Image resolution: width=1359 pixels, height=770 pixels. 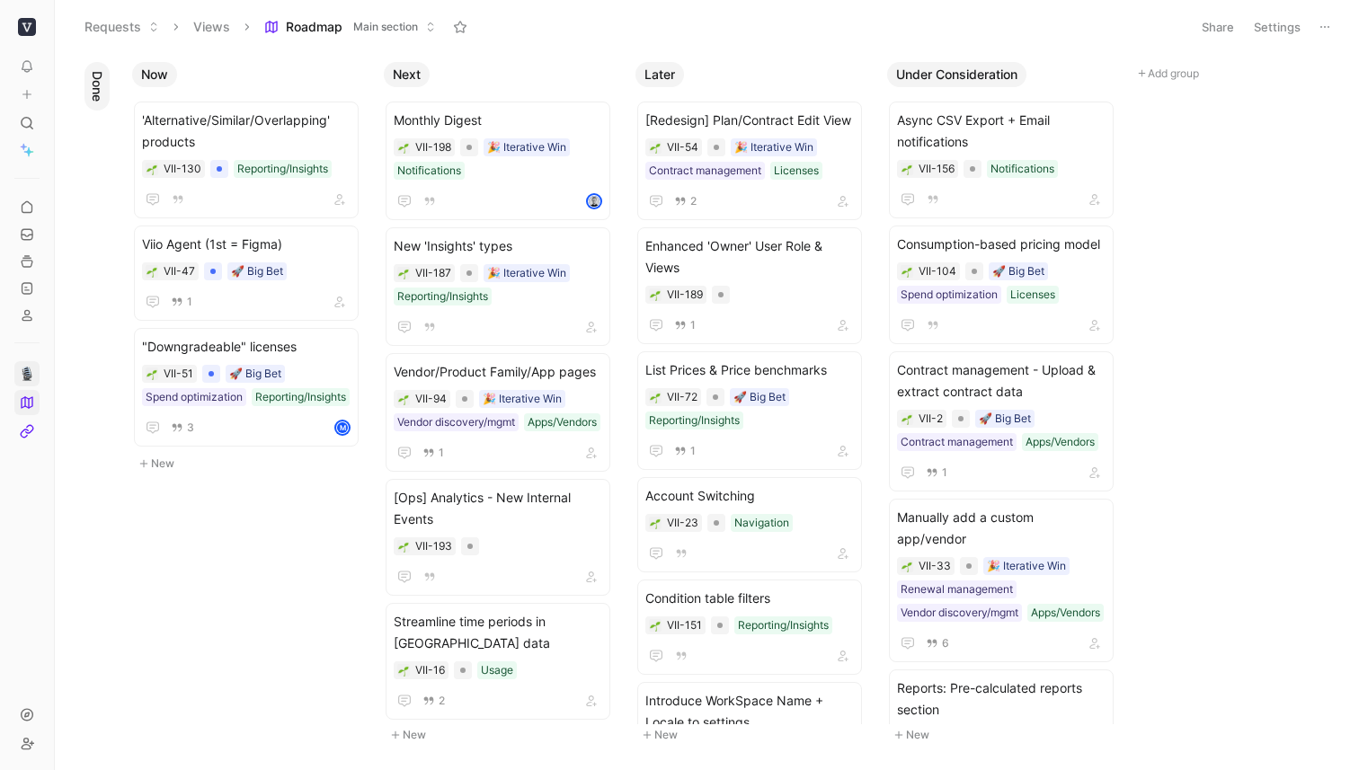 I want to click on div: VII-33, so click(x=935, y=566).